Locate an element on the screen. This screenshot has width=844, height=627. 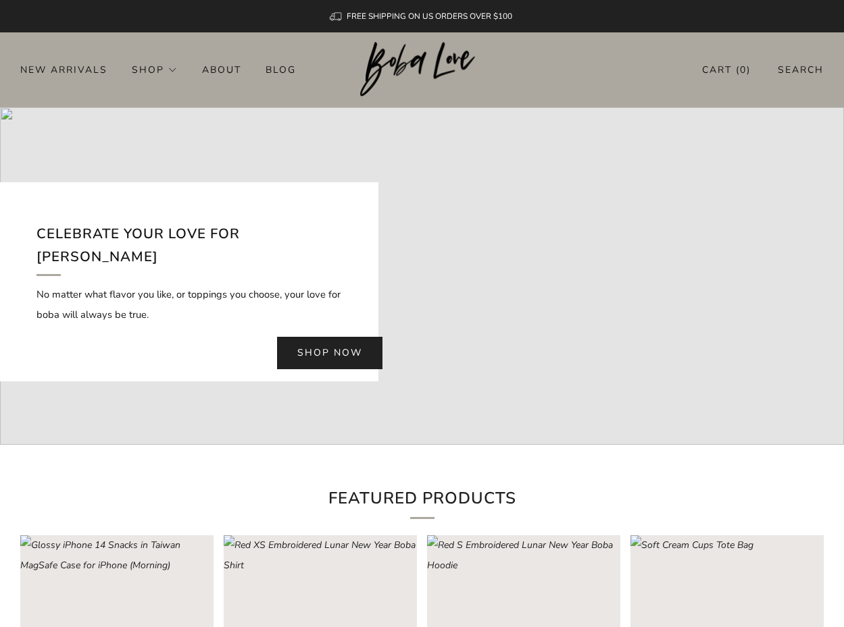
span: FREE SHIPPING ON US ORDERS OVER $100 is located at coordinates (429, 16).